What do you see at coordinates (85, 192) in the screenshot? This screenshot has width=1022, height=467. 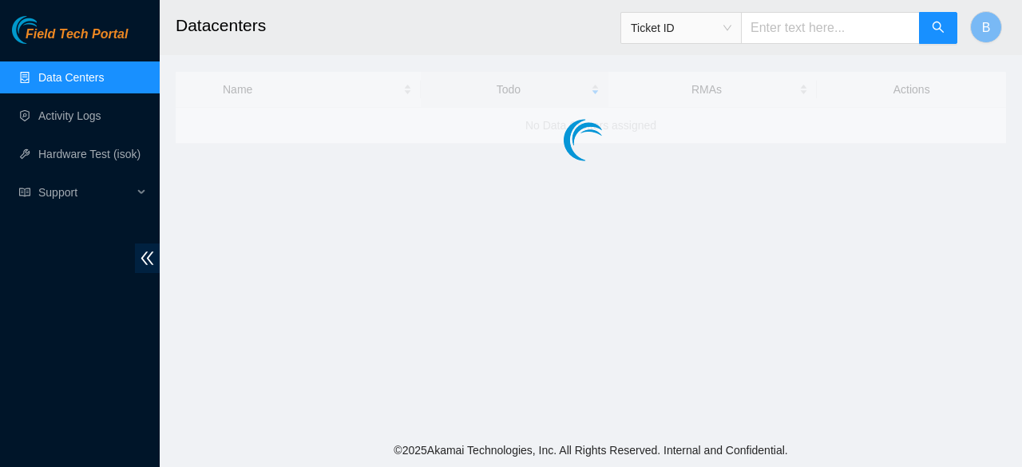 I see `span: Support` at bounding box center [85, 192].